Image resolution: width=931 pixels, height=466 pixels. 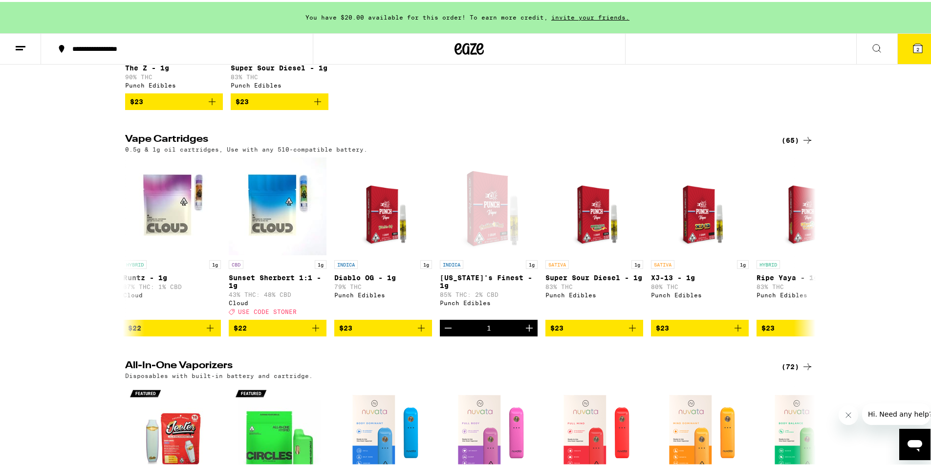 What do you see at coordinates (174, 75) in the screenshot?
I see `p: 90% THC` at bounding box center [174, 75].